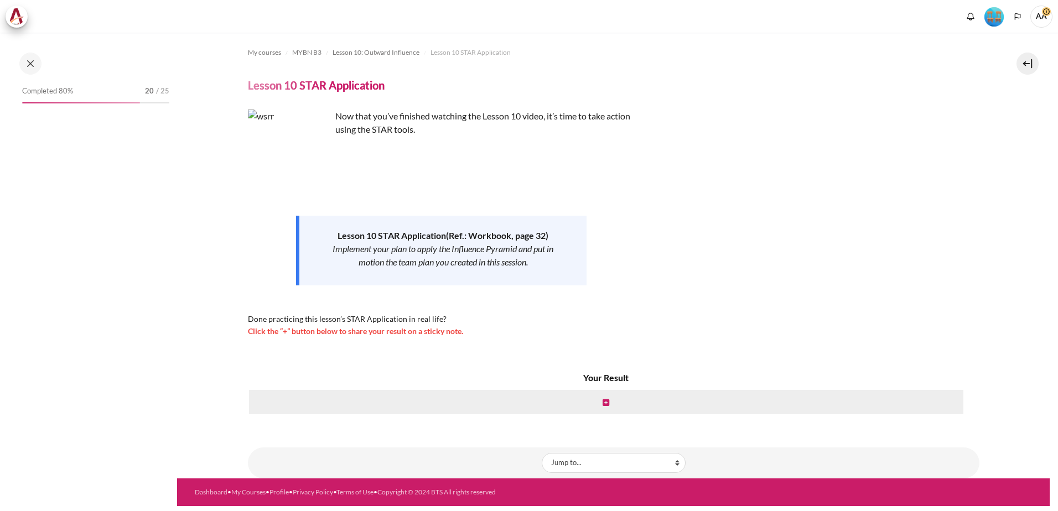  I want to click on a: Profile, so click(279, 492).